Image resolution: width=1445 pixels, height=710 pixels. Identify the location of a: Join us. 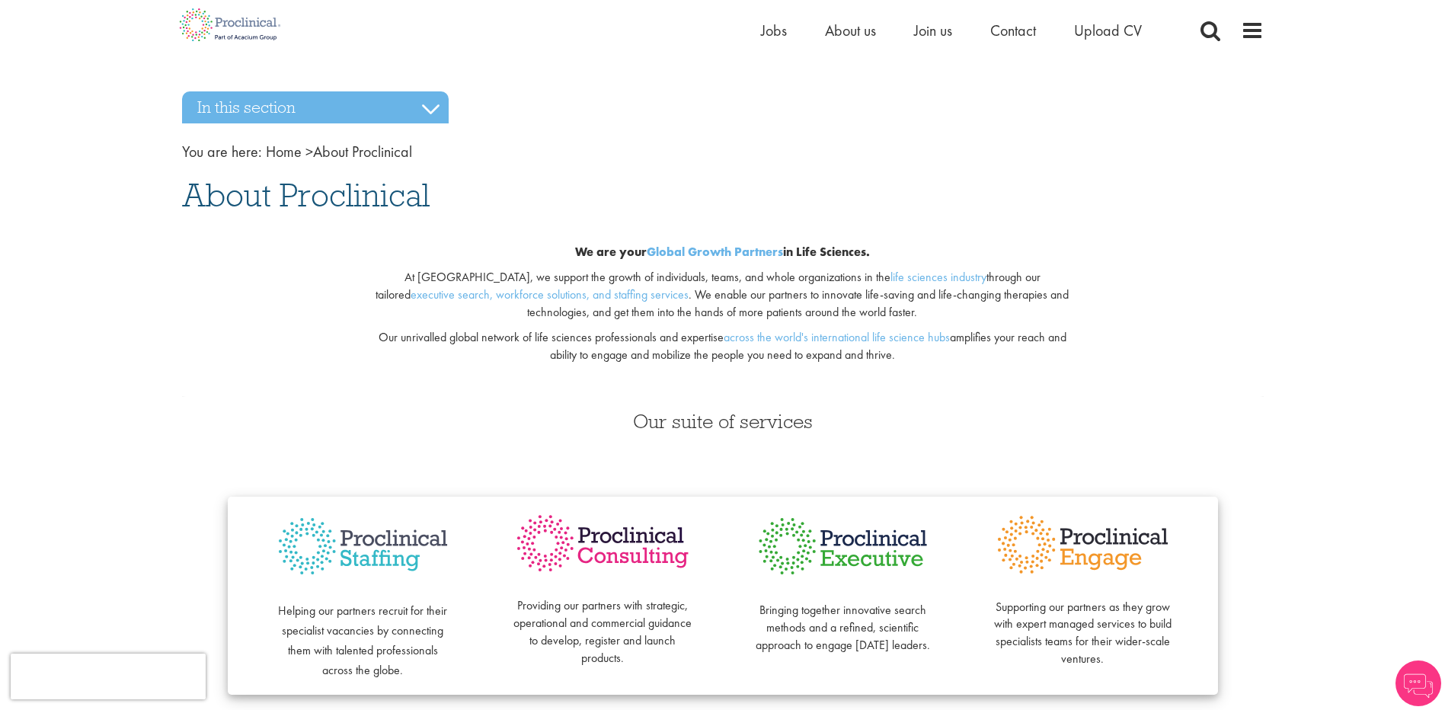
(933, 30).